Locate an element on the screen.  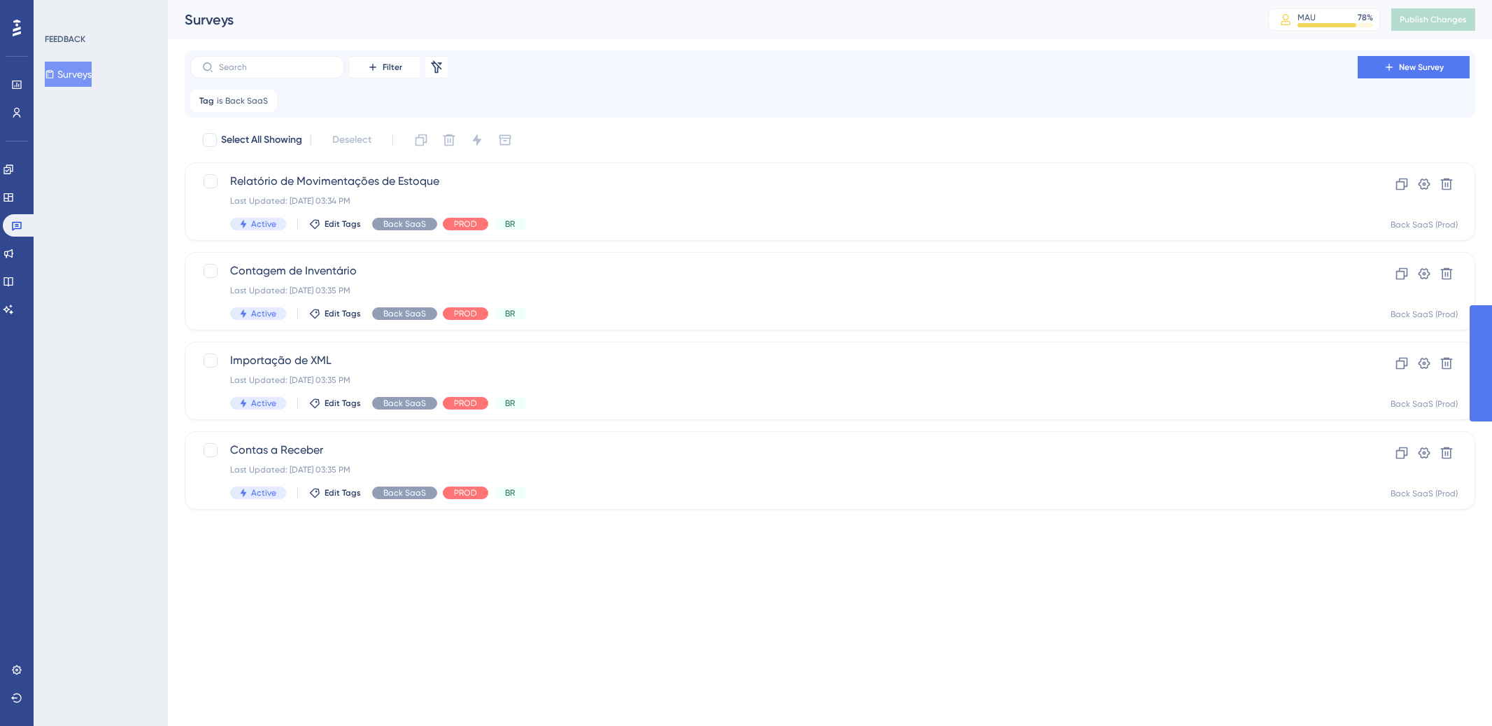
div: Surveys is located at coordinates (709, 20).